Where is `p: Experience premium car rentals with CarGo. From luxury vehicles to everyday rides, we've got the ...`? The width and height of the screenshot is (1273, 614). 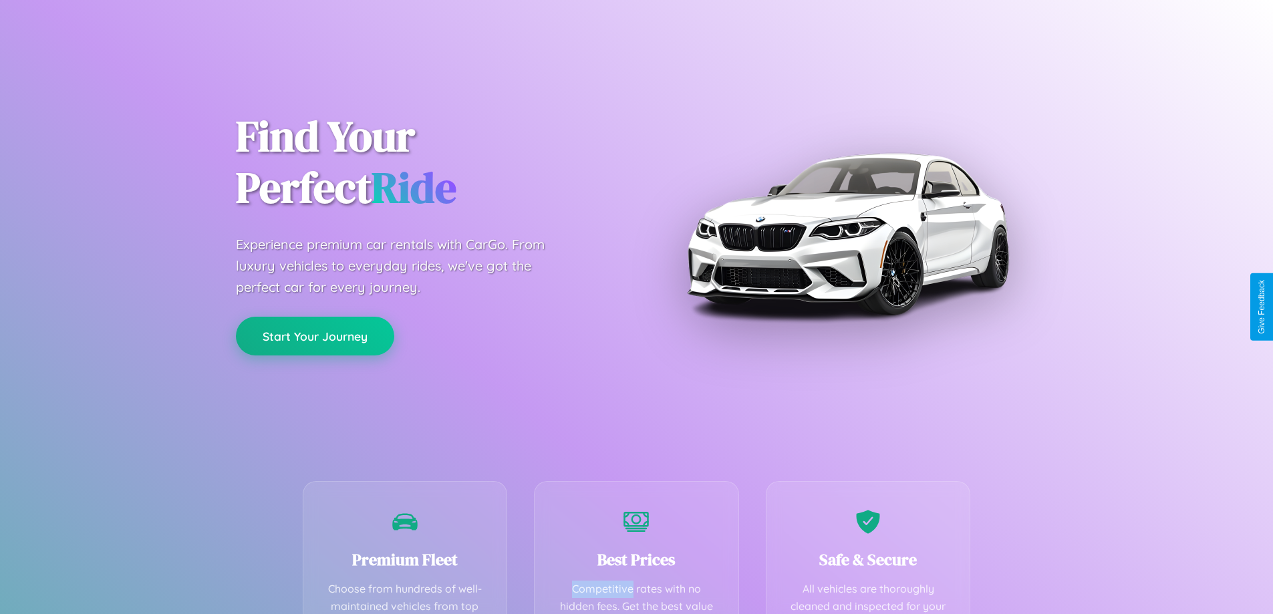
p: Experience premium car rentals with CarGo. From luxury vehicles to everyday rides, we've got the ... is located at coordinates (403, 266).